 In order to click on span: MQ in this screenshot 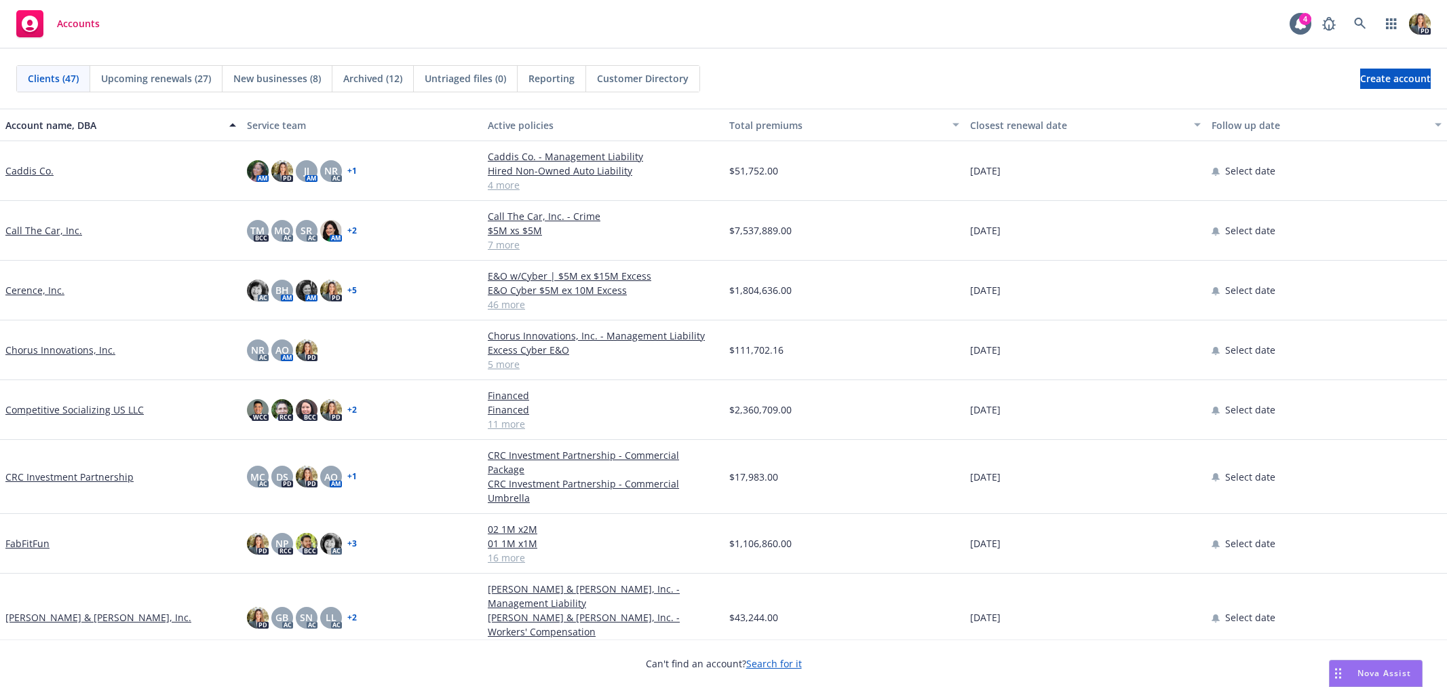, I will do `click(282, 230)`.